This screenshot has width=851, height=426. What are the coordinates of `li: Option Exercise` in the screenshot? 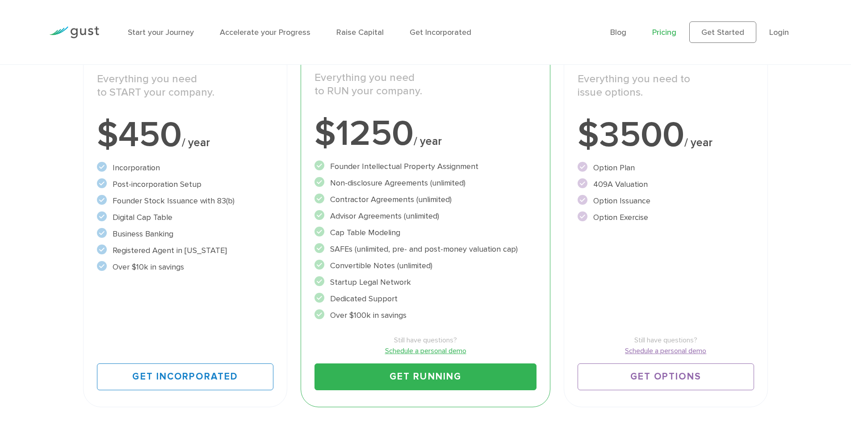 It's located at (665, 217).